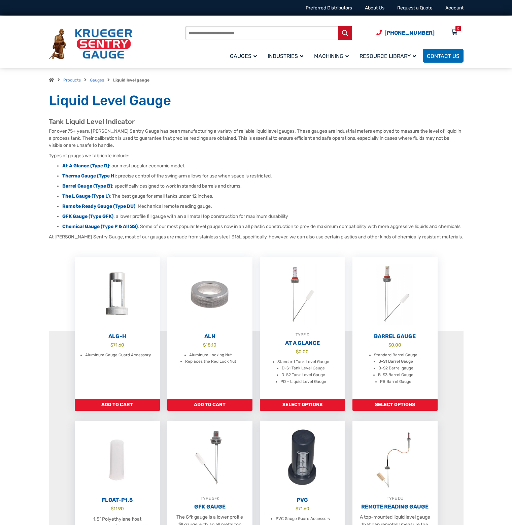 The image size is (512, 525). What do you see at coordinates (395, 336) in the screenshot?
I see `h2: Barrel Gauge` at bounding box center [395, 336].